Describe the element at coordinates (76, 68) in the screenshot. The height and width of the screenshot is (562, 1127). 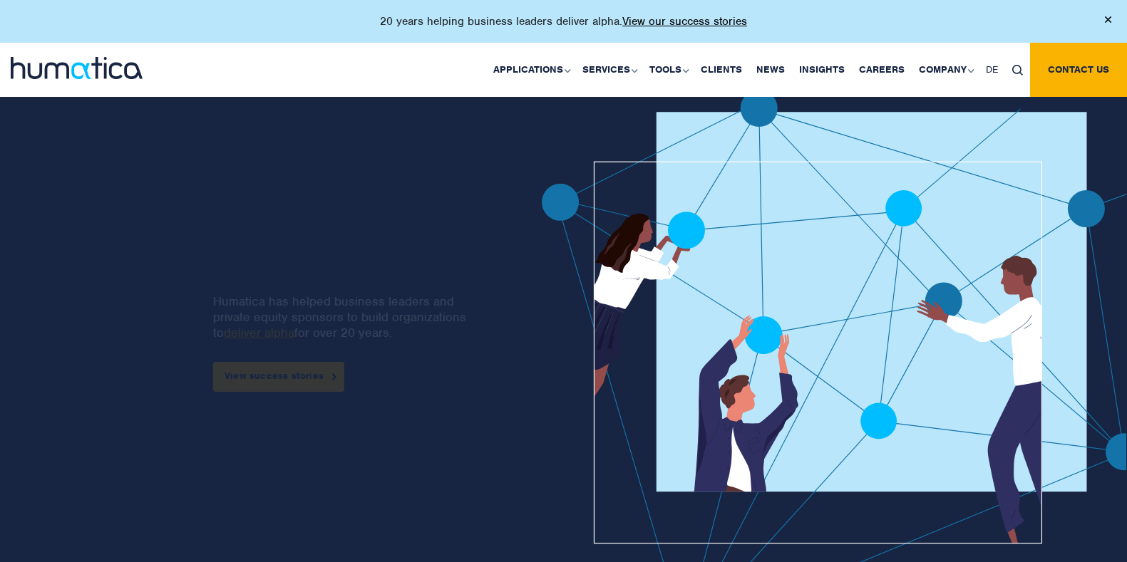
I see `img: logo` at that location.